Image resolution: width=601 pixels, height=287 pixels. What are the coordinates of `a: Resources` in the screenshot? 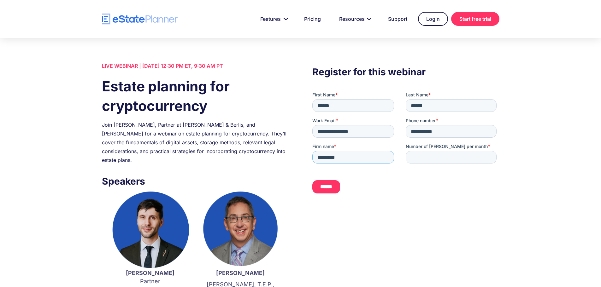 It's located at (354, 19).